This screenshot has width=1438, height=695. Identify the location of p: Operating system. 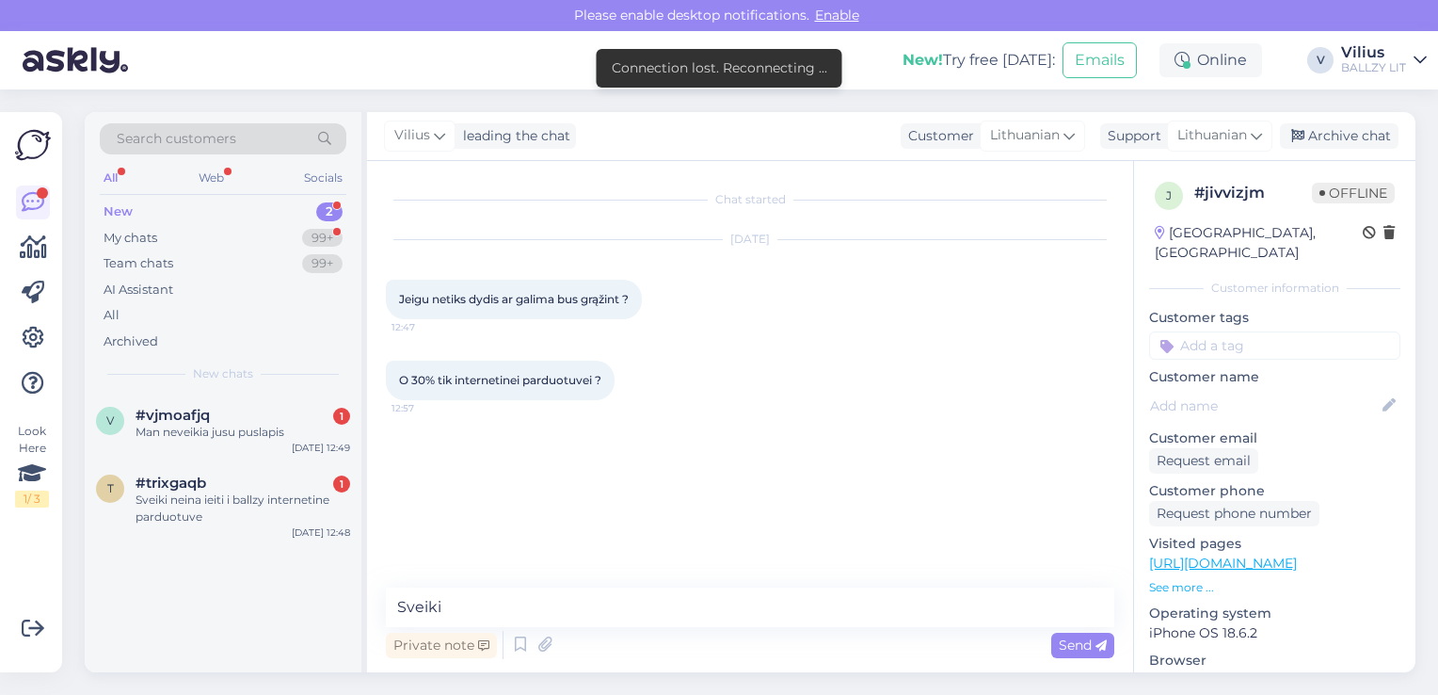
(1274, 613).